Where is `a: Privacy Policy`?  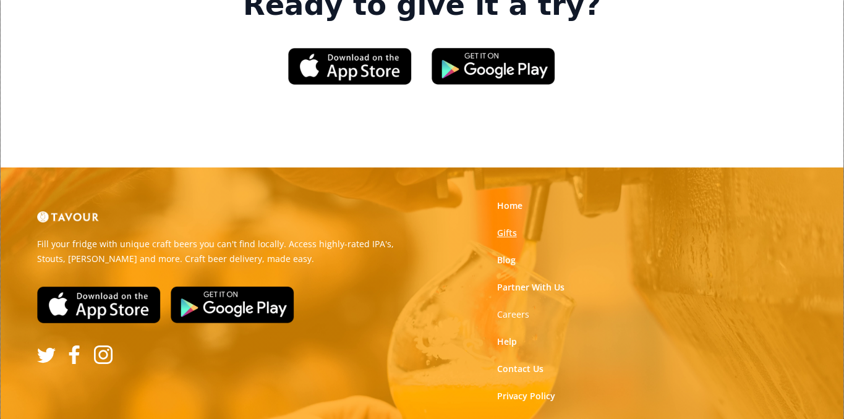
a: Privacy Policy is located at coordinates (526, 396).